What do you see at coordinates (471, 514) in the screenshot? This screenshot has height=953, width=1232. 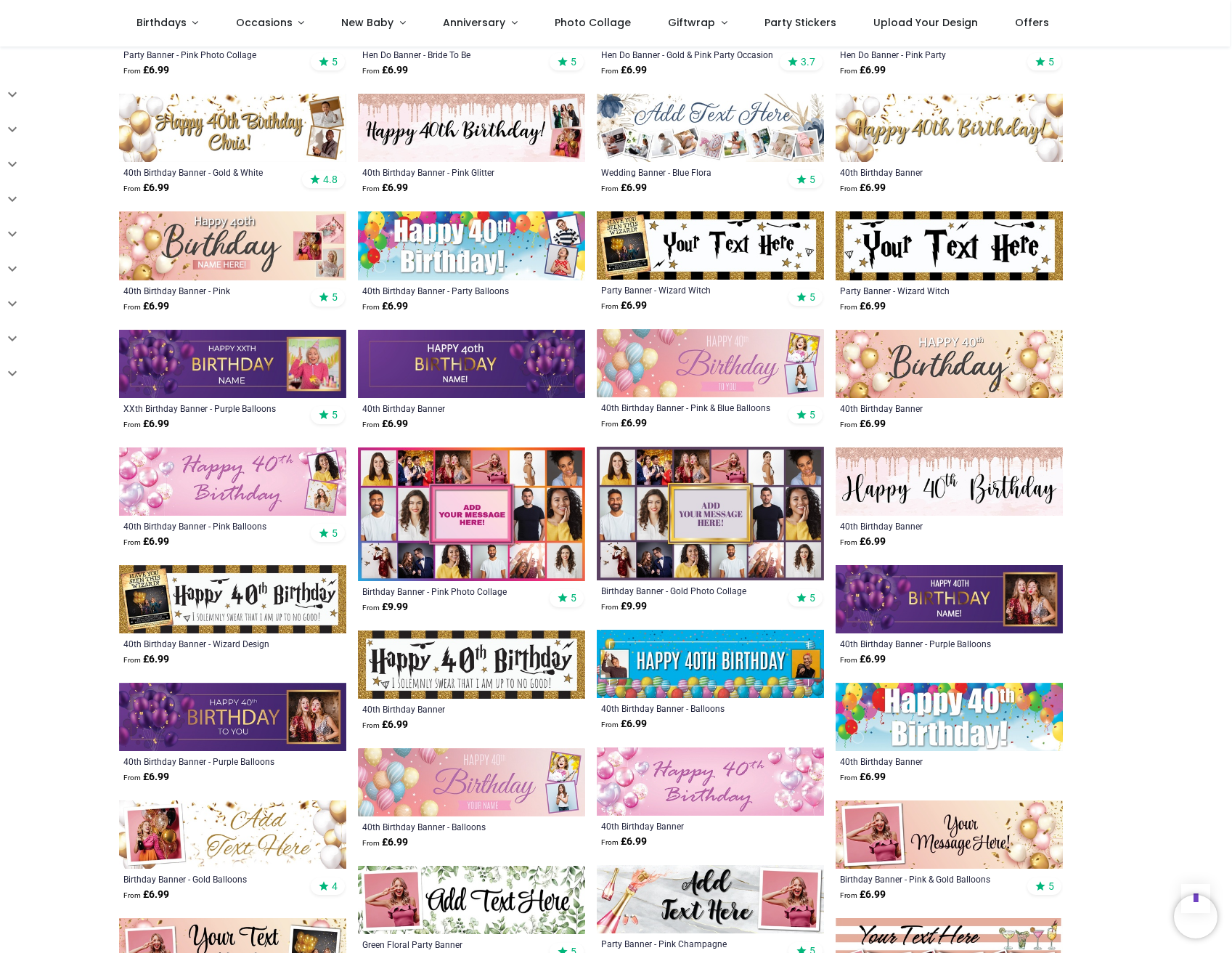 I see `img: Personalised Birthday Backdrop Banner - Pink Photo Collage - 16 Photo Upload` at bounding box center [471, 514].